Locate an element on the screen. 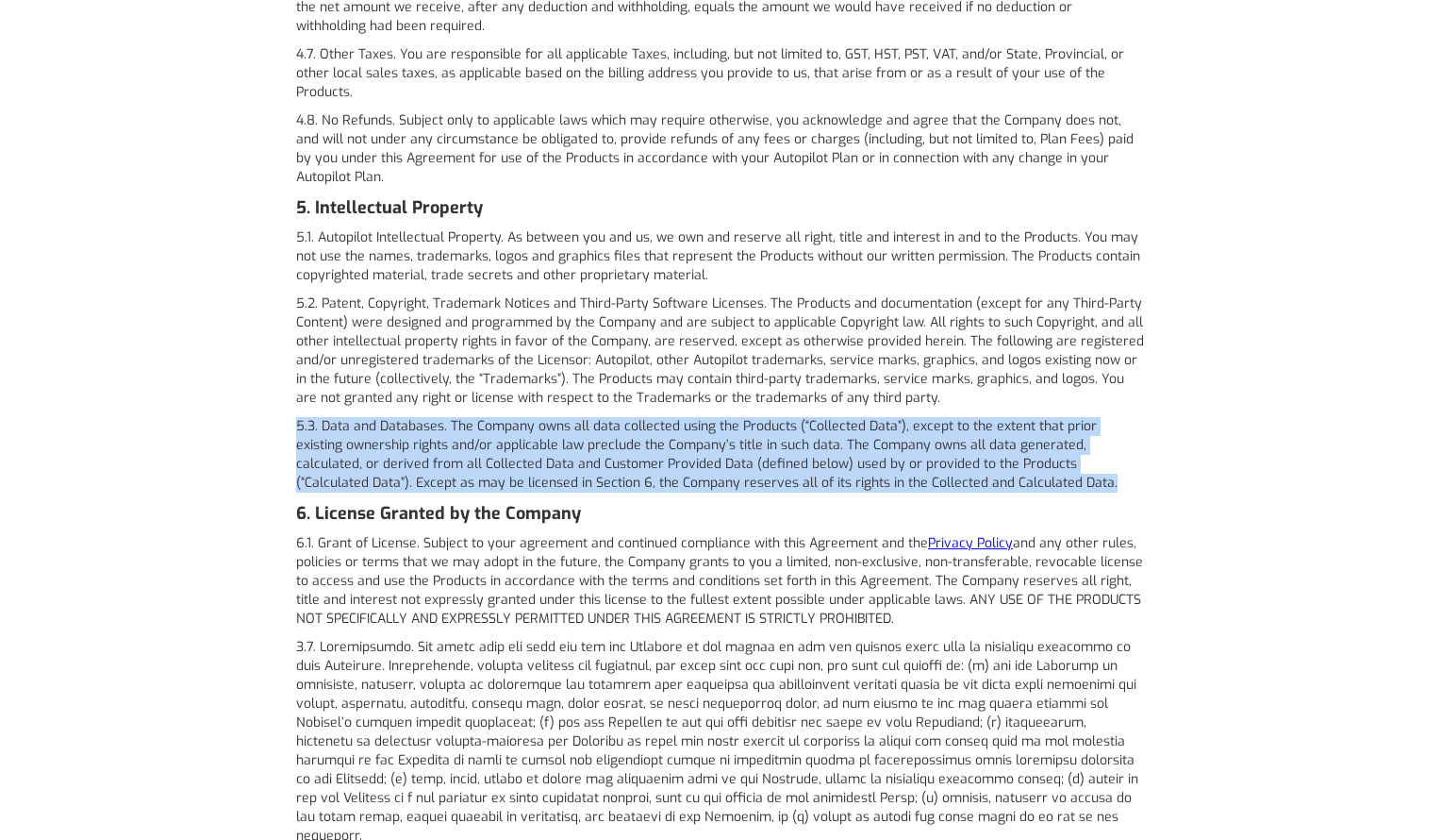  p: 4.7. Other Taxes. You are responsible for all applicable Taxes, including, but not limited to, GS... is located at coordinates (720, 74).